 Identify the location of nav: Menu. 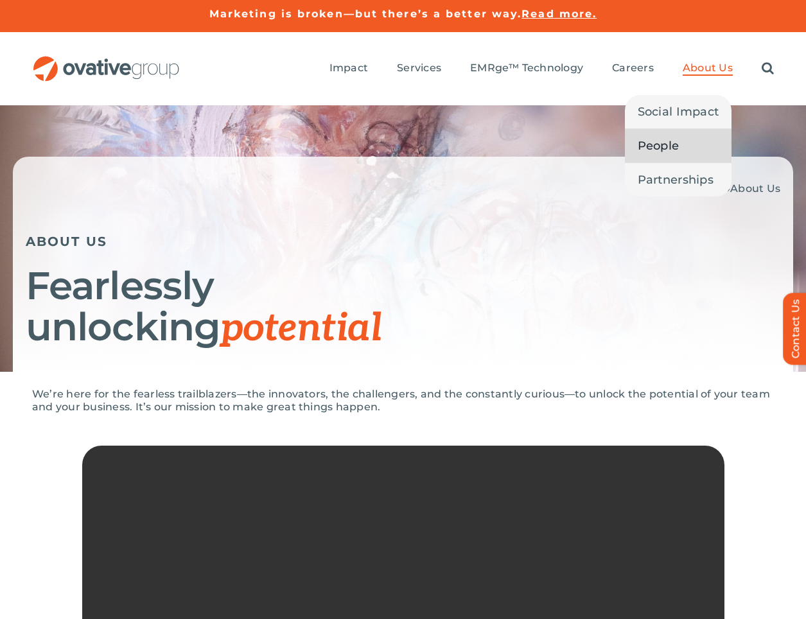
(552, 69).